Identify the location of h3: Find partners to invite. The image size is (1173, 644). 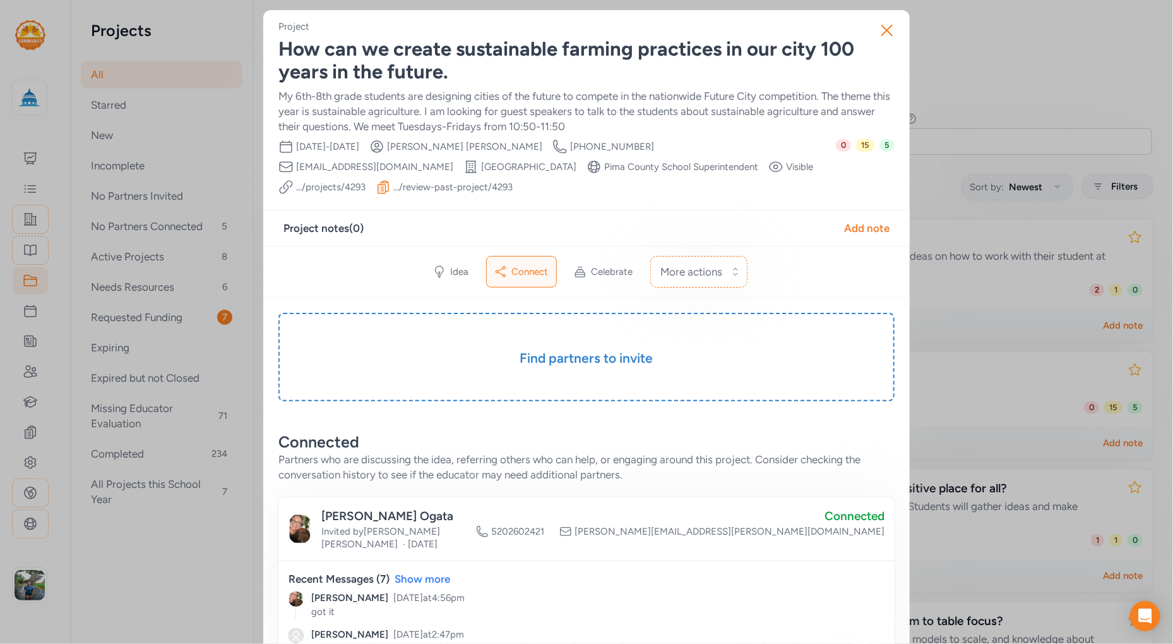
(587, 358).